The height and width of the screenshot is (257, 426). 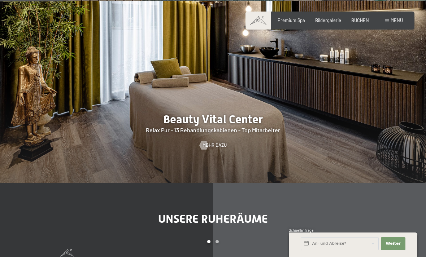 What do you see at coordinates (360, 20) in the screenshot?
I see `span: BUCHEN` at bounding box center [360, 20].